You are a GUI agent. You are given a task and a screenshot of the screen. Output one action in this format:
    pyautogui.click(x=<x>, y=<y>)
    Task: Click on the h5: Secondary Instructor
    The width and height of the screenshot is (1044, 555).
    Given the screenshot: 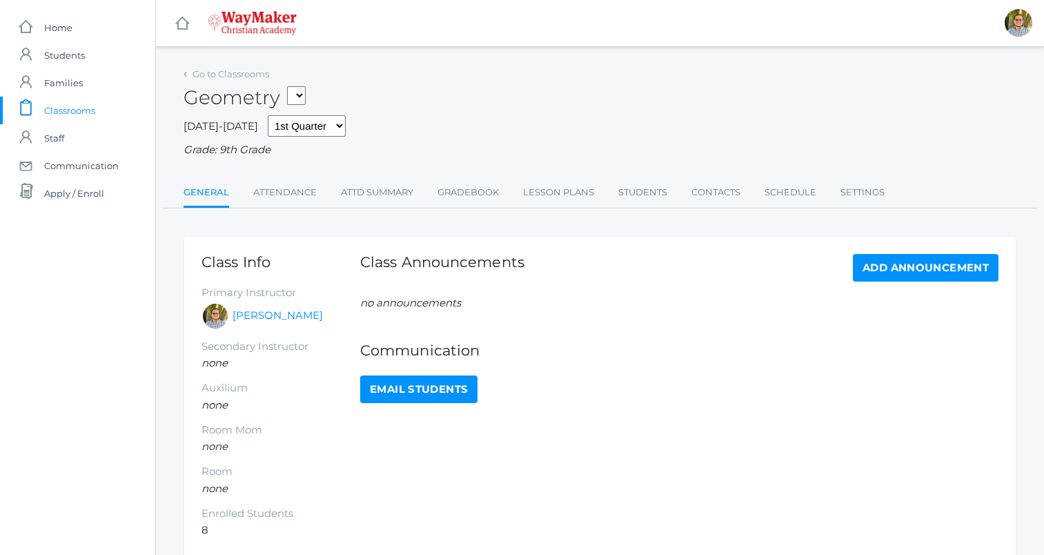 What is the action you would take?
    pyautogui.click(x=281, y=347)
    